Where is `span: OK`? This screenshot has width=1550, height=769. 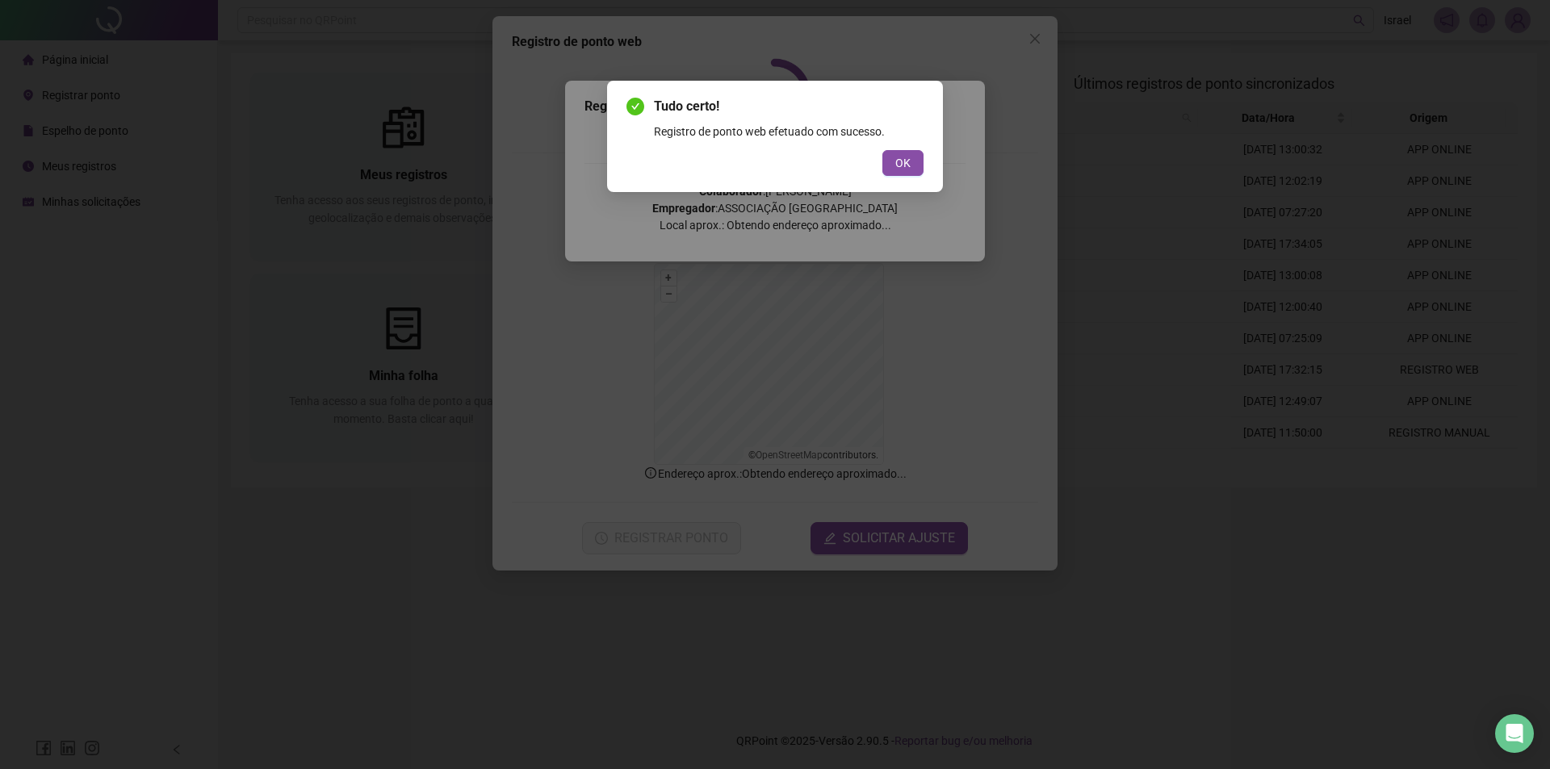 span: OK is located at coordinates (903, 163).